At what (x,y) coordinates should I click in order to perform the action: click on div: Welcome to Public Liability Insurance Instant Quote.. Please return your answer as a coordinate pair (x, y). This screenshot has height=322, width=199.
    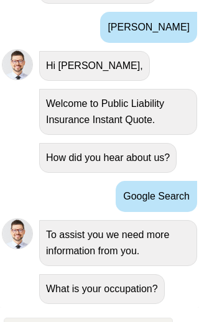
    Looking at the image, I should click on (118, 112).